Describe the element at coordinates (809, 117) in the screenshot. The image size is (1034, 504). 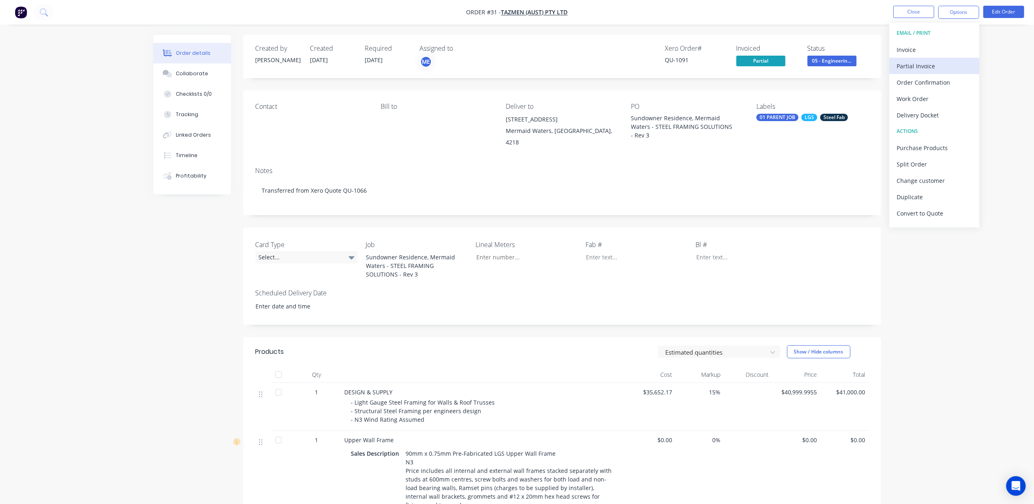
I see `div: LGS` at that location.